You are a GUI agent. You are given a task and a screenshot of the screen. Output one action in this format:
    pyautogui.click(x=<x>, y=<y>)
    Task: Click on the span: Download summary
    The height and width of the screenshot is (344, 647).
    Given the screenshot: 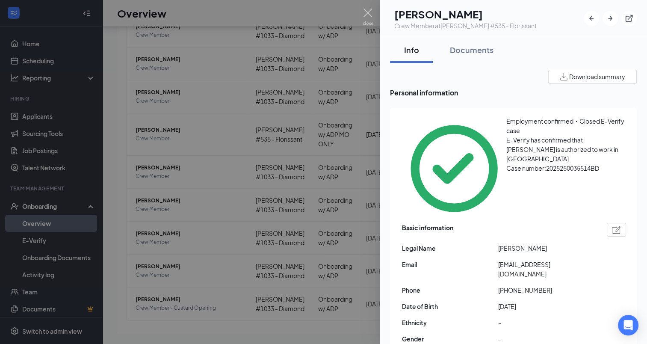 What is the action you would take?
    pyautogui.click(x=597, y=77)
    